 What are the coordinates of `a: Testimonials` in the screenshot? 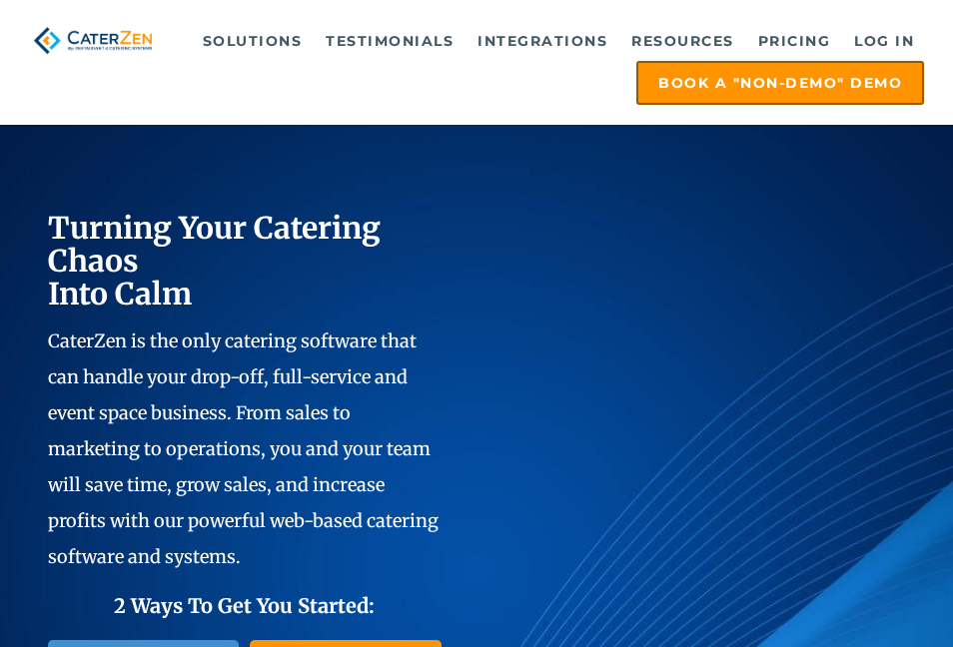 It's located at (389, 41).